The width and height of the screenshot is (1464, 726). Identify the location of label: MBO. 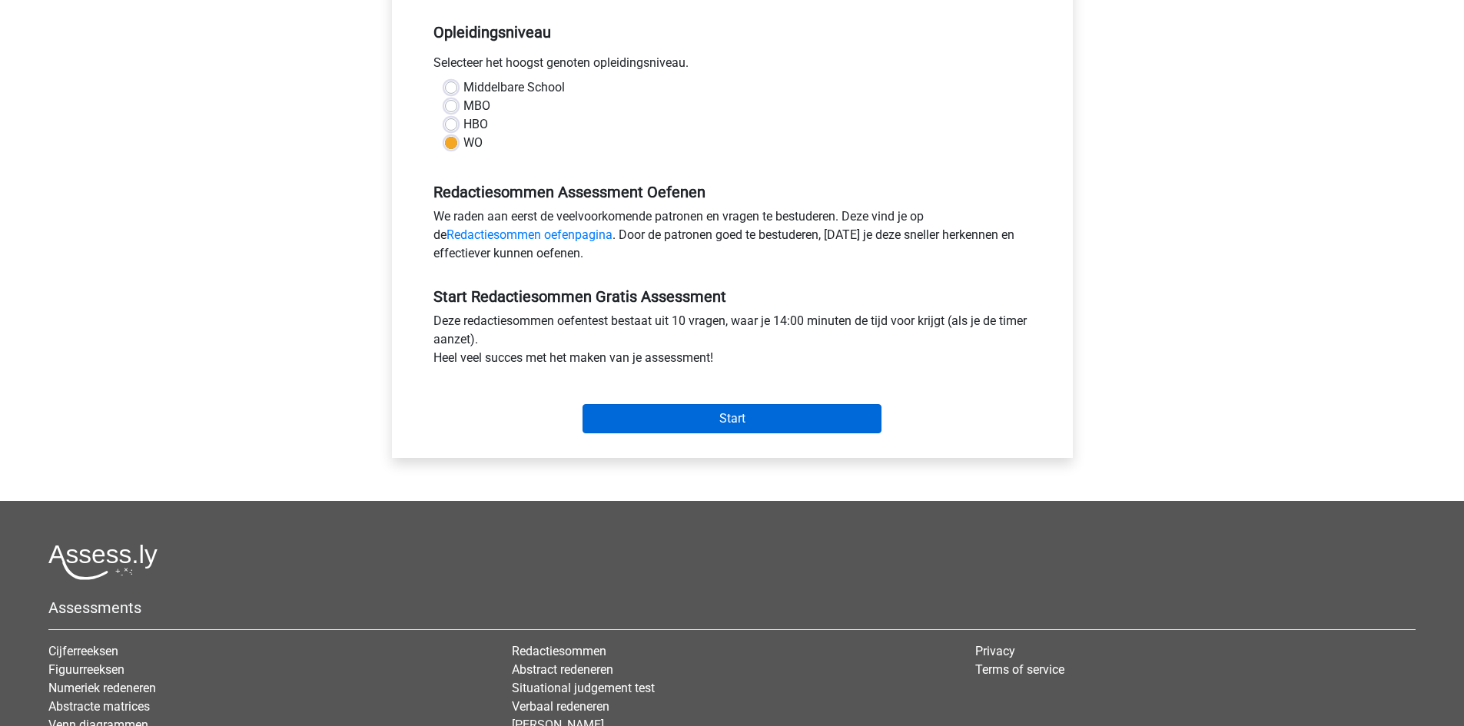
(476, 106).